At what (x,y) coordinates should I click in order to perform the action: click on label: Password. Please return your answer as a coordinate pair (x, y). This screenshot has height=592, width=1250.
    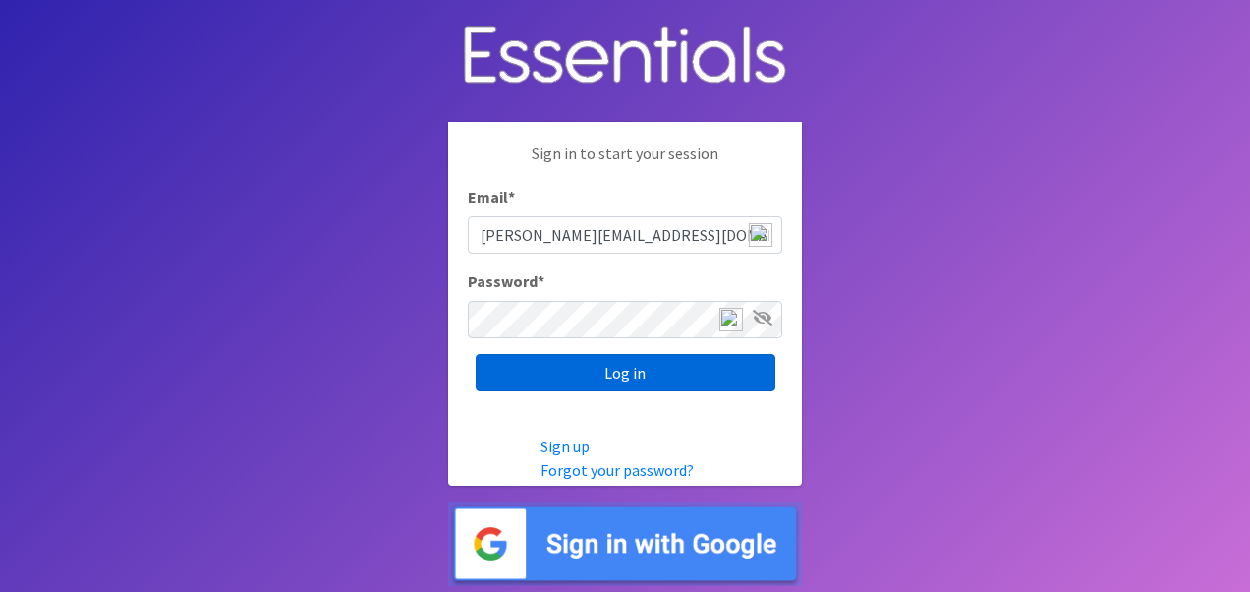
    Looking at the image, I should click on (506, 281).